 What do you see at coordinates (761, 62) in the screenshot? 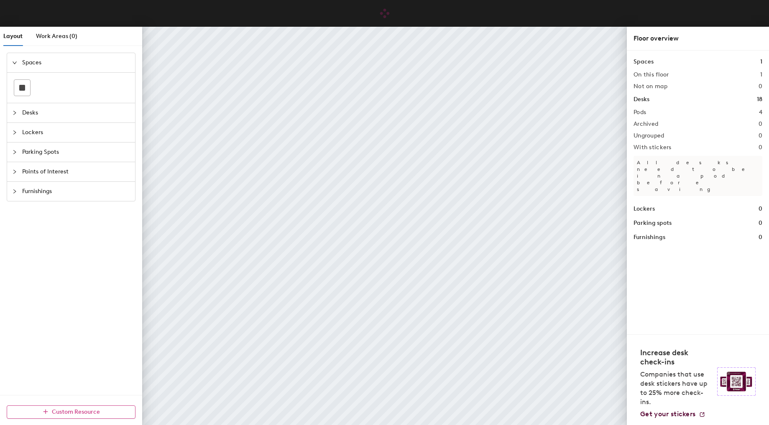
I see `h1: 1` at bounding box center [761, 62].